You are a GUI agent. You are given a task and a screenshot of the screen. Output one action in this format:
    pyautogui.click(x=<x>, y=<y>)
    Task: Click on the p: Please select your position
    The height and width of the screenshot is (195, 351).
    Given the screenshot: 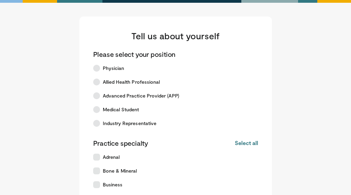 What is the action you would take?
    pyautogui.click(x=134, y=54)
    